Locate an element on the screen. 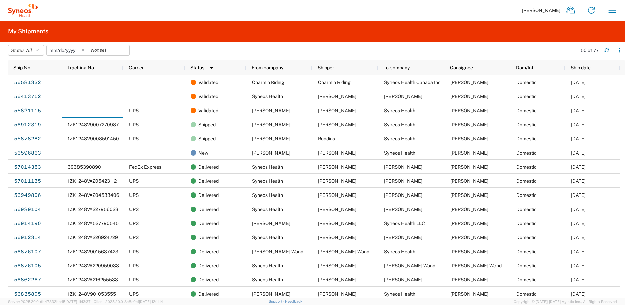 This screenshot has height=305, width=625. span: Lauri Filar is located at coordinates (271, 153).